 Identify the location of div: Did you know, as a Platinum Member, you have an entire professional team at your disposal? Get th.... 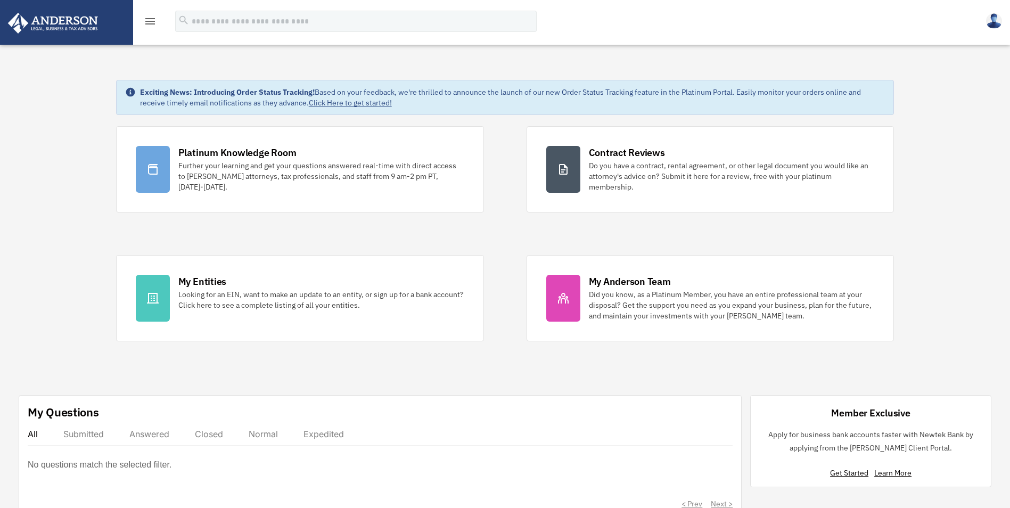
(731, 305).